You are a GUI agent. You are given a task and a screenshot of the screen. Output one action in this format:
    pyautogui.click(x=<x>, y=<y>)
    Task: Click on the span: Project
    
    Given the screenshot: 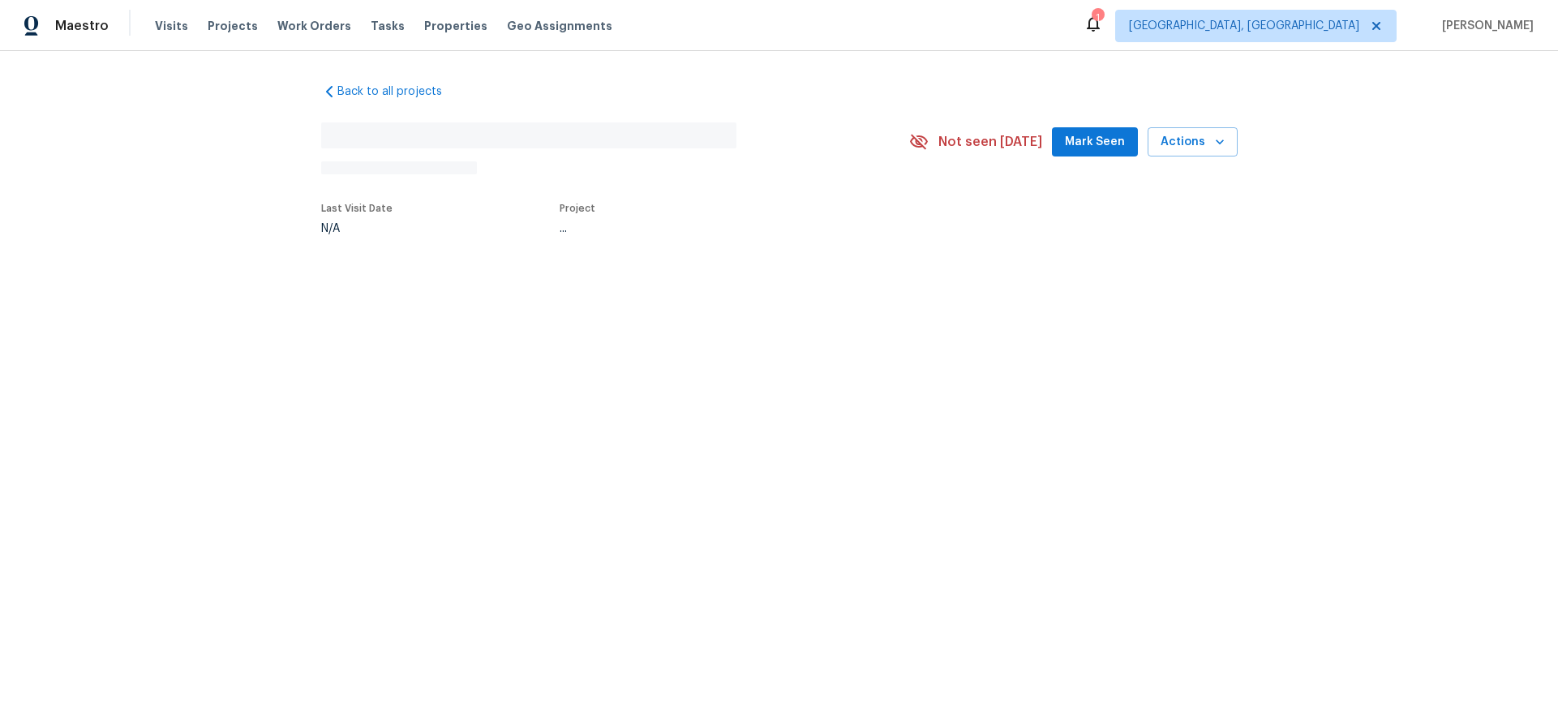 What is the action you would take?
    pyautogui.click(x=578, y=208)
    